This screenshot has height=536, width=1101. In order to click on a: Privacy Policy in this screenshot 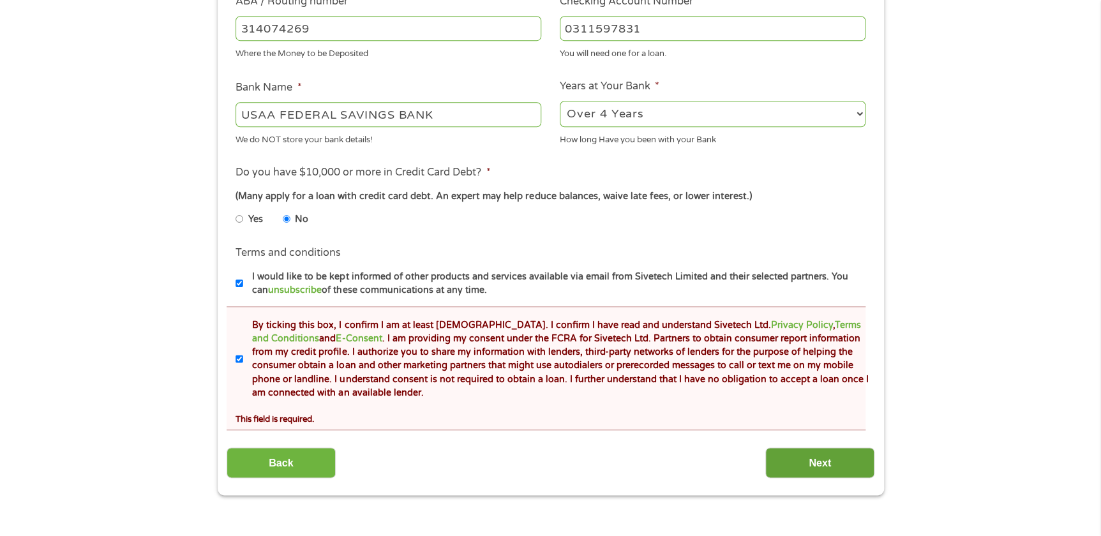, I will do `click(801, 325)`.